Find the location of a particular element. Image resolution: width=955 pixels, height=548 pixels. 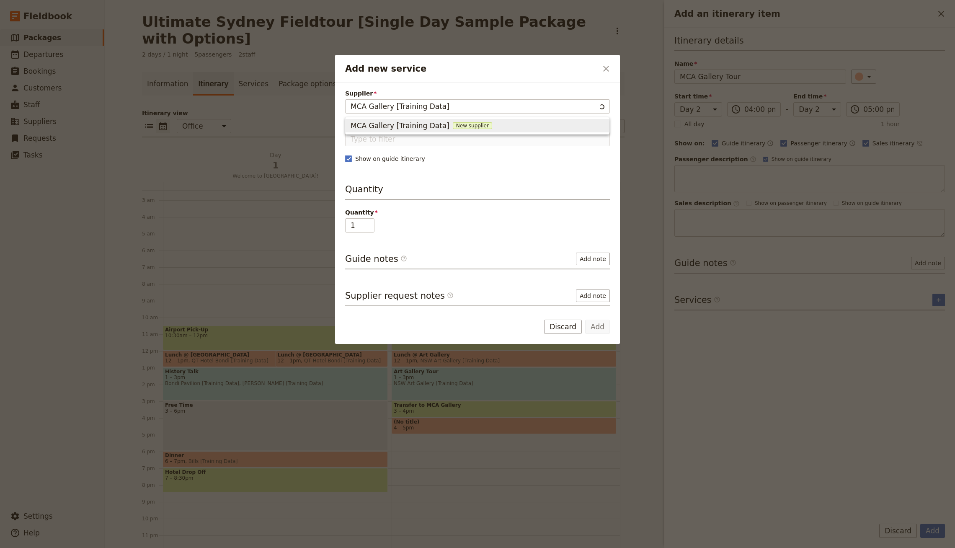

h3: Quantity is located at coordinates (477, 191).